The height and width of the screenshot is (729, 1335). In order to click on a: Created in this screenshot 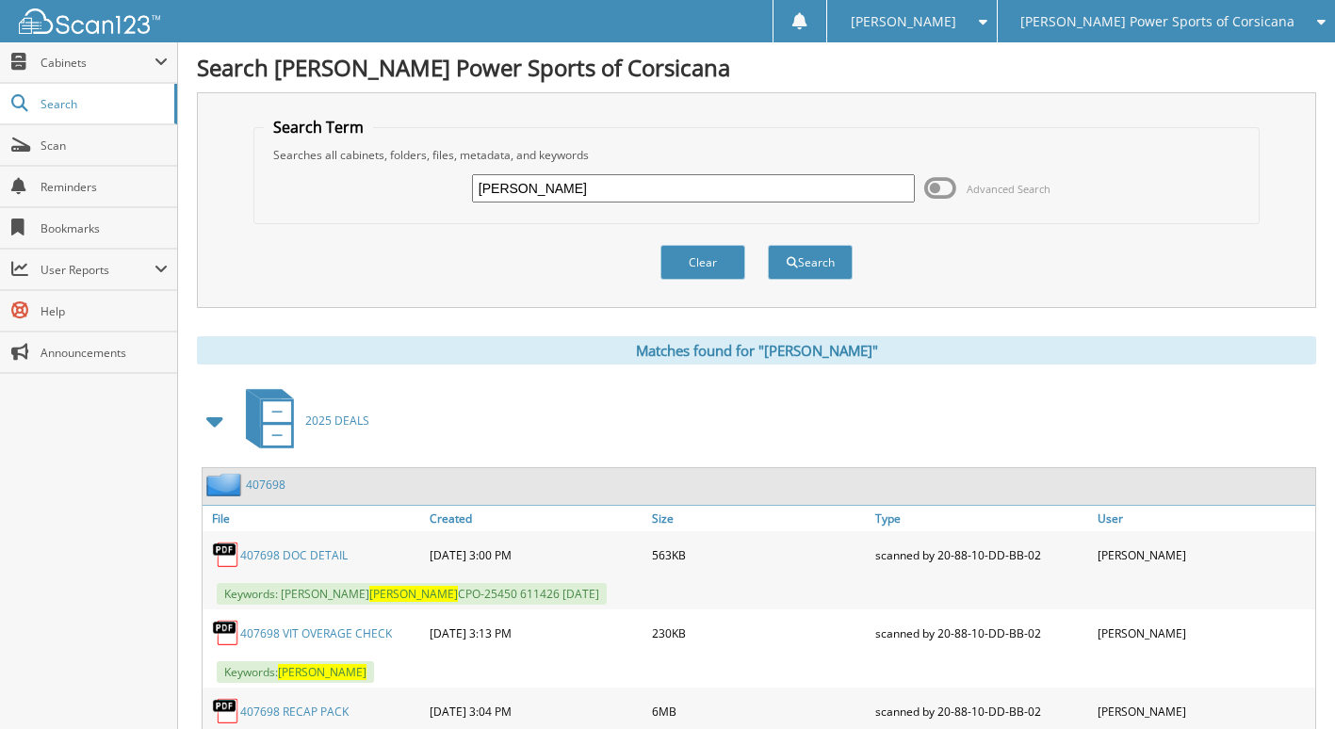, I will do `click(536, 518)`.